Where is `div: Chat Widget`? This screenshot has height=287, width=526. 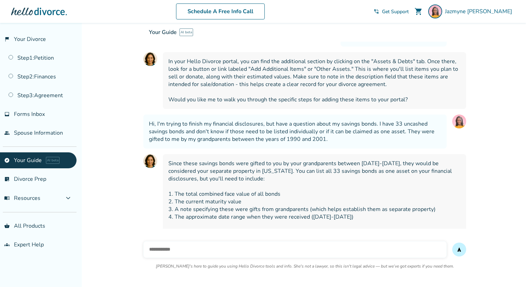 div: Chat Widget is located at coordinates (508, 271).